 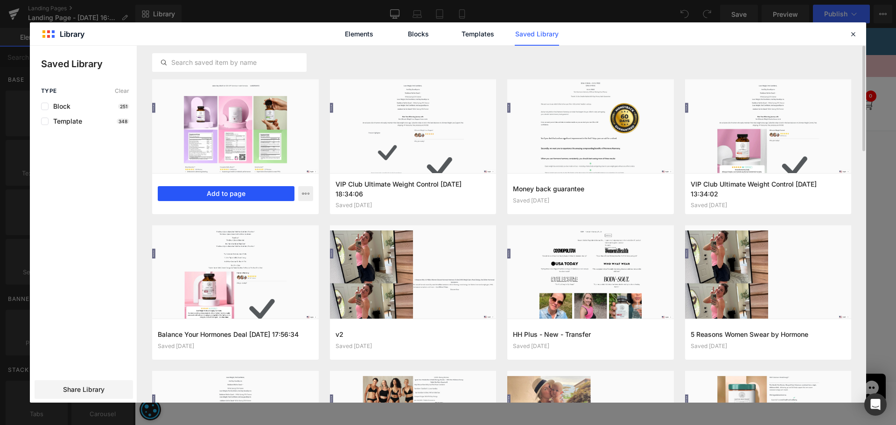 I want to click on a: Explore Template, so click(x=381, y=295).